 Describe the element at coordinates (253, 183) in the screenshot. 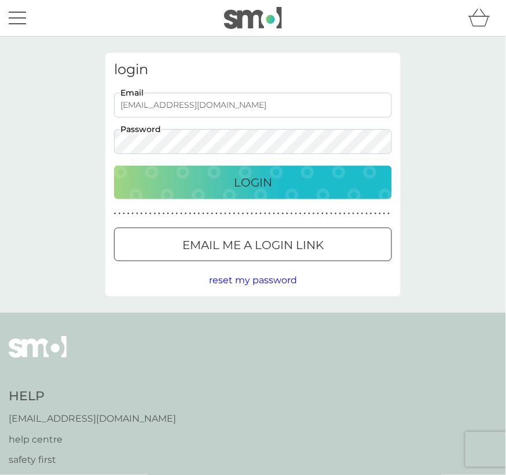

I see `button: Login` at that location.